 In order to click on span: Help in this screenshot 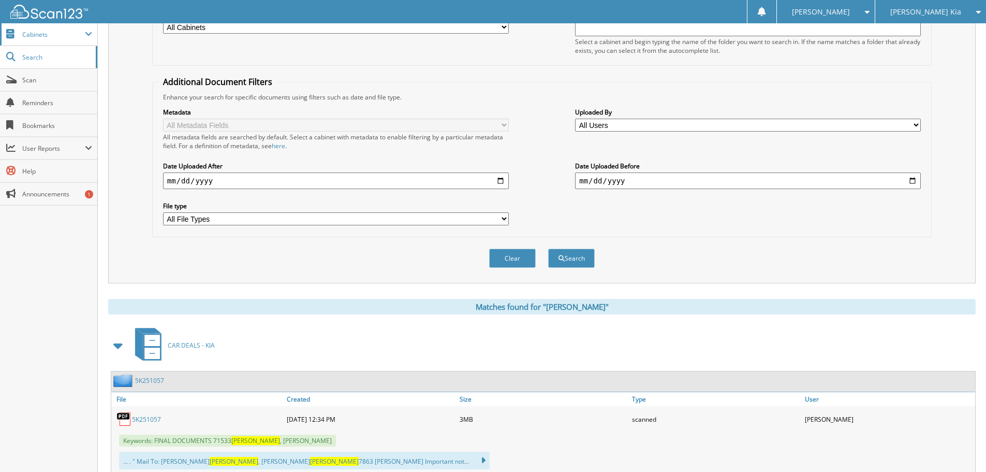, I will do `click(57, 171)`.